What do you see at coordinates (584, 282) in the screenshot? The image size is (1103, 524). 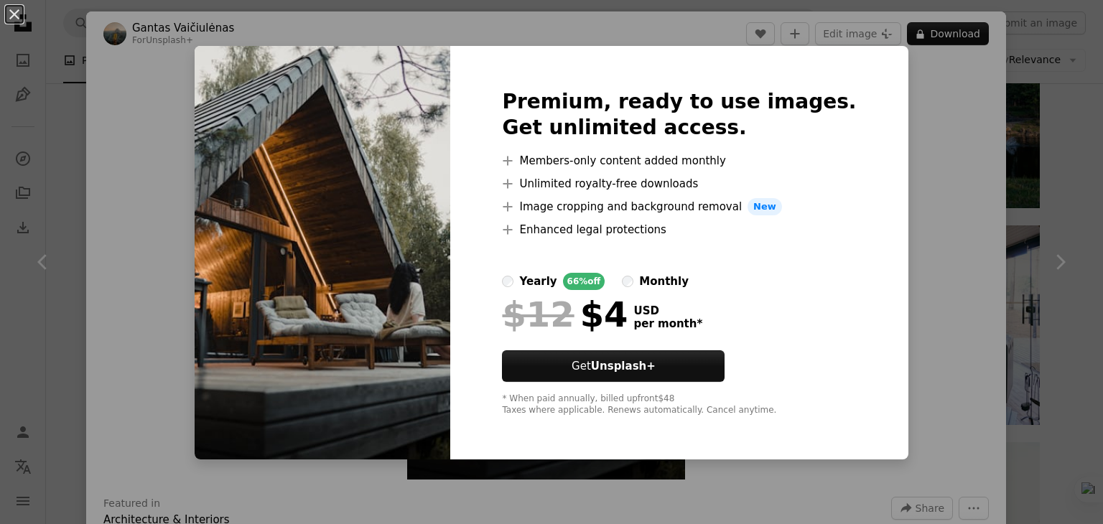 I see `div: 66% off` at bounding box center [584, 282].